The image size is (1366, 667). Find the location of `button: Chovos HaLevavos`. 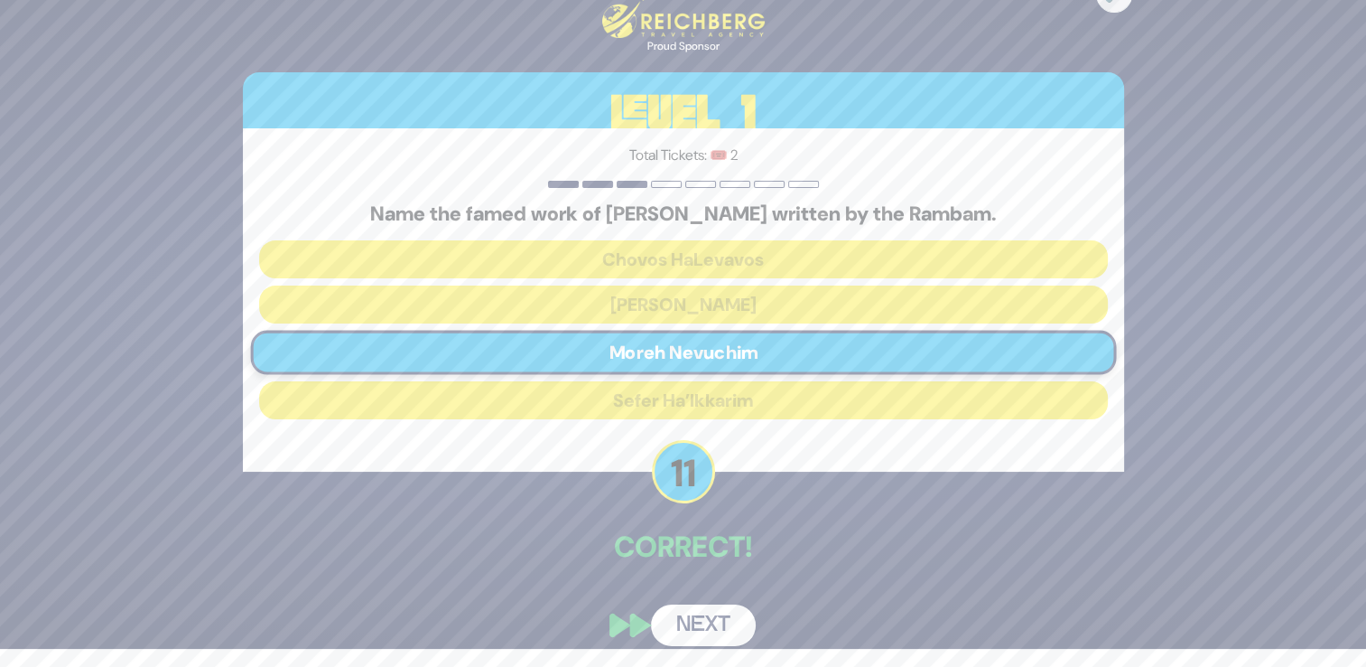

button: Chovos HaLevavos is located at coordinates (684, 259).